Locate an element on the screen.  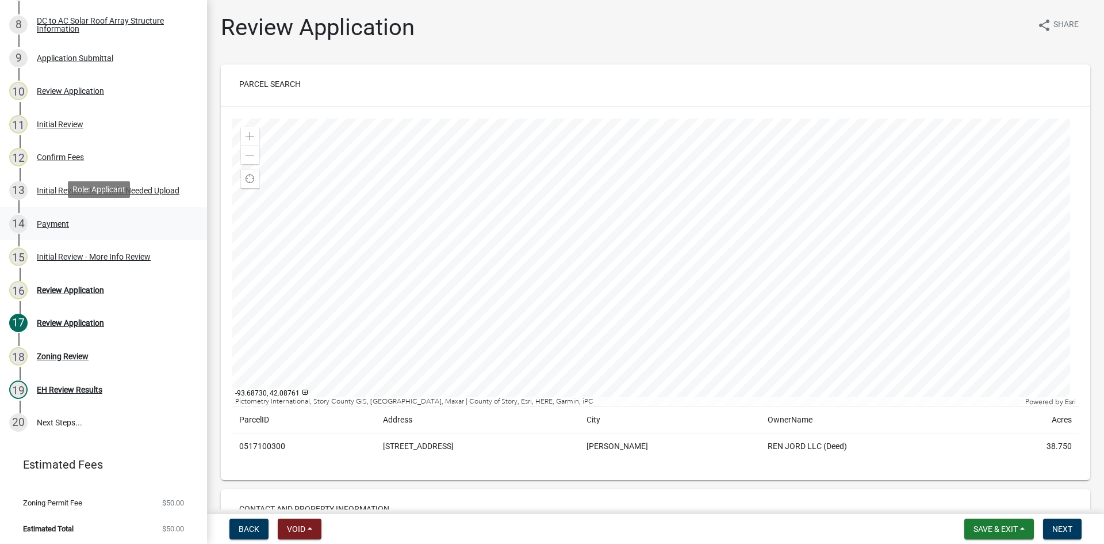
div: 13 is located at coordinates (18, 190).